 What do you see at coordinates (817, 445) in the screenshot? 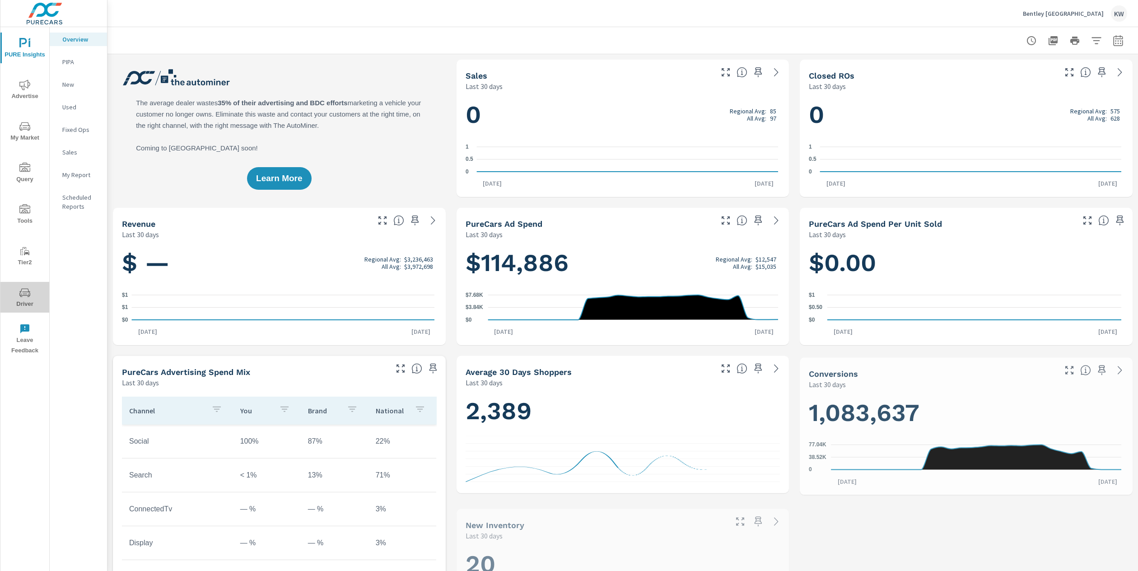
I see `text: 77.04K` at bounding box center [817, 445].